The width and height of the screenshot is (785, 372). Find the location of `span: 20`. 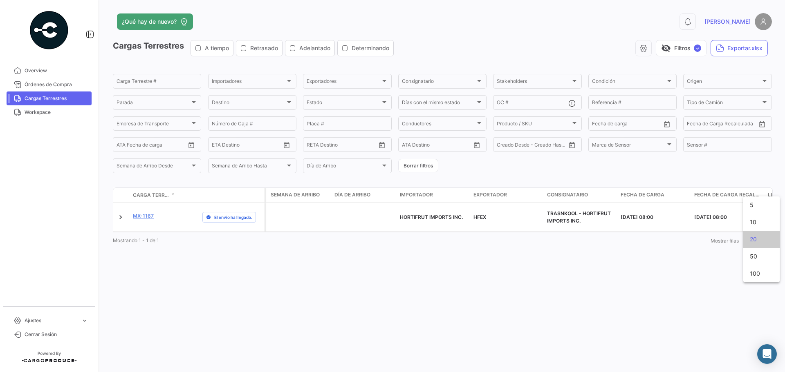

span: 20 is located at coordinates (761, 240).